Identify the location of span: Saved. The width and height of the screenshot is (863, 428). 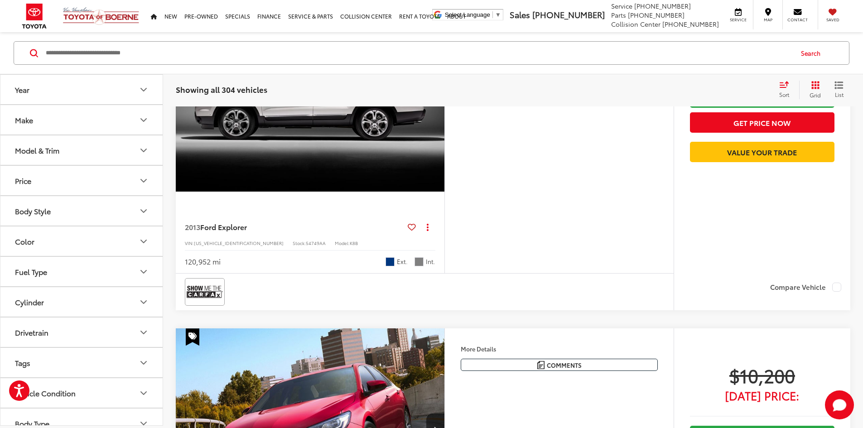
(833, 19).